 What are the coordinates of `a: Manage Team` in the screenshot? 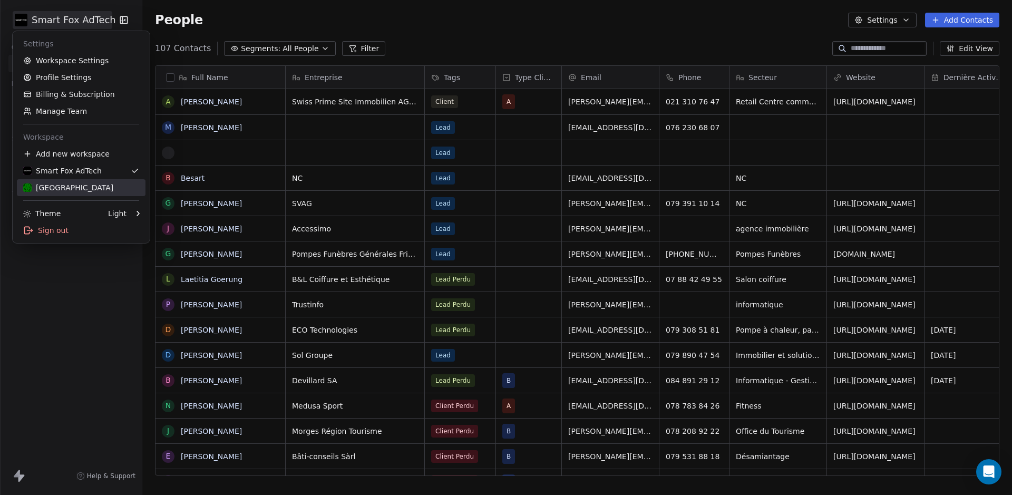 It's located at (81, 111).